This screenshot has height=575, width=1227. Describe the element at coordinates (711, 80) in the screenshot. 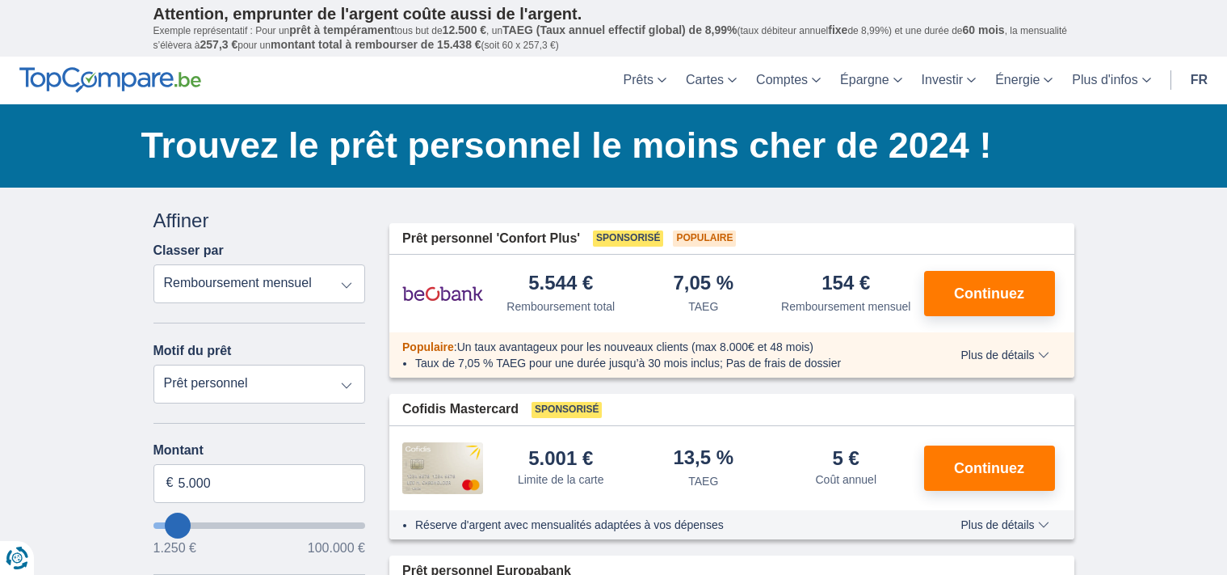

I see `a: Cartes` at that location.